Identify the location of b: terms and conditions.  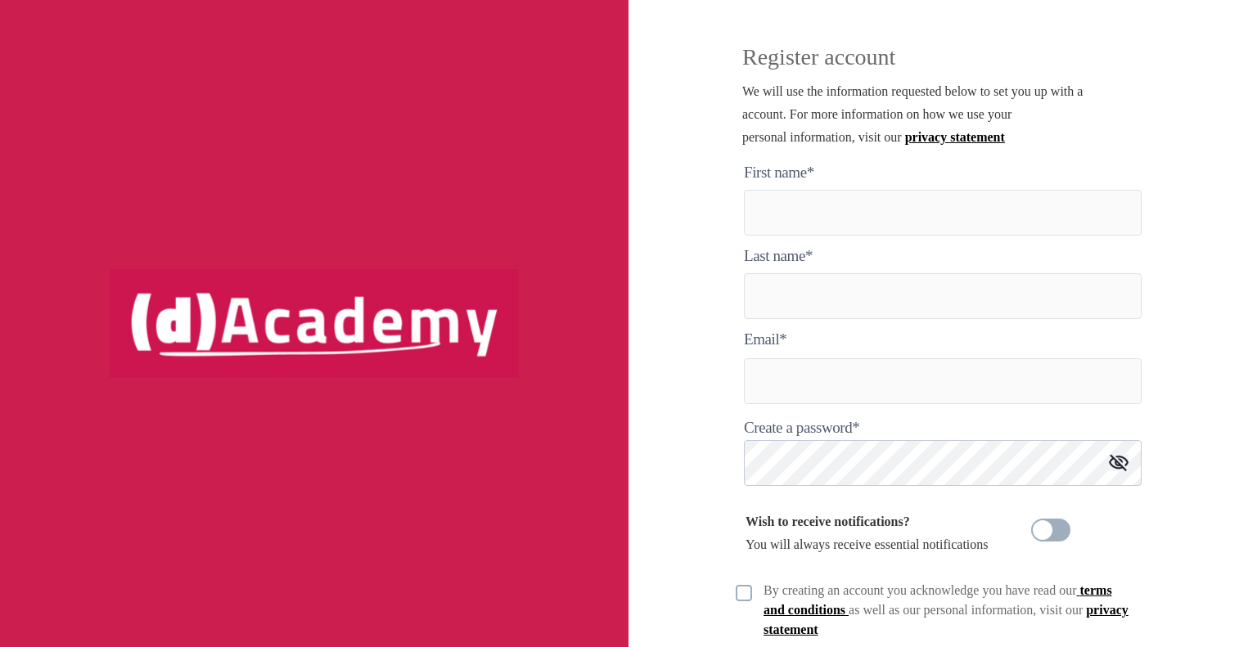
(938, 600).